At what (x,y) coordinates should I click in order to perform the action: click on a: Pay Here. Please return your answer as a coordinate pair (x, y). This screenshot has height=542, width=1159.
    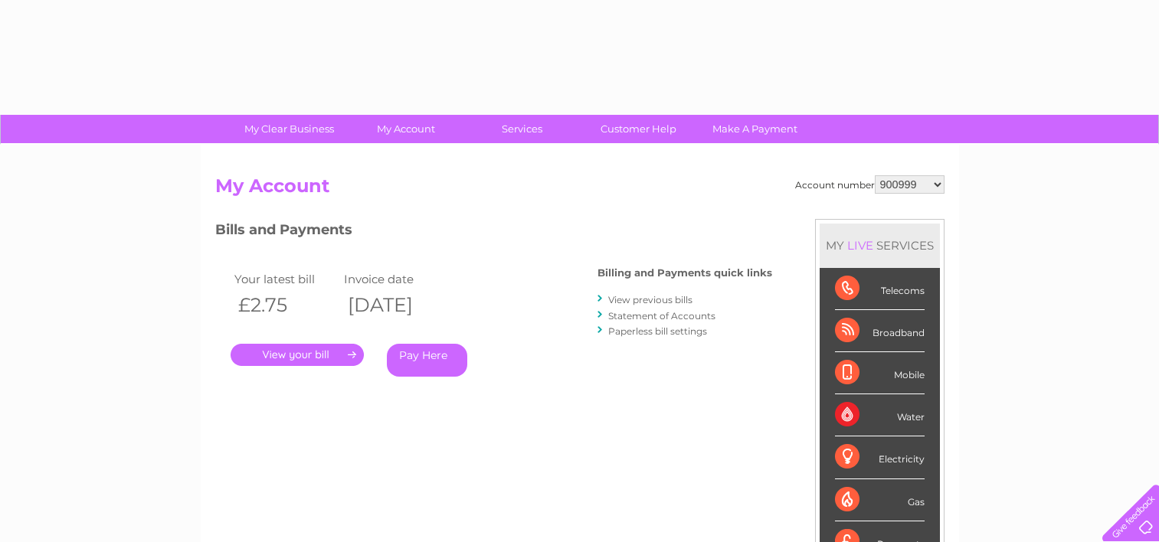
    Looking at the image, I should click on (427, 360).